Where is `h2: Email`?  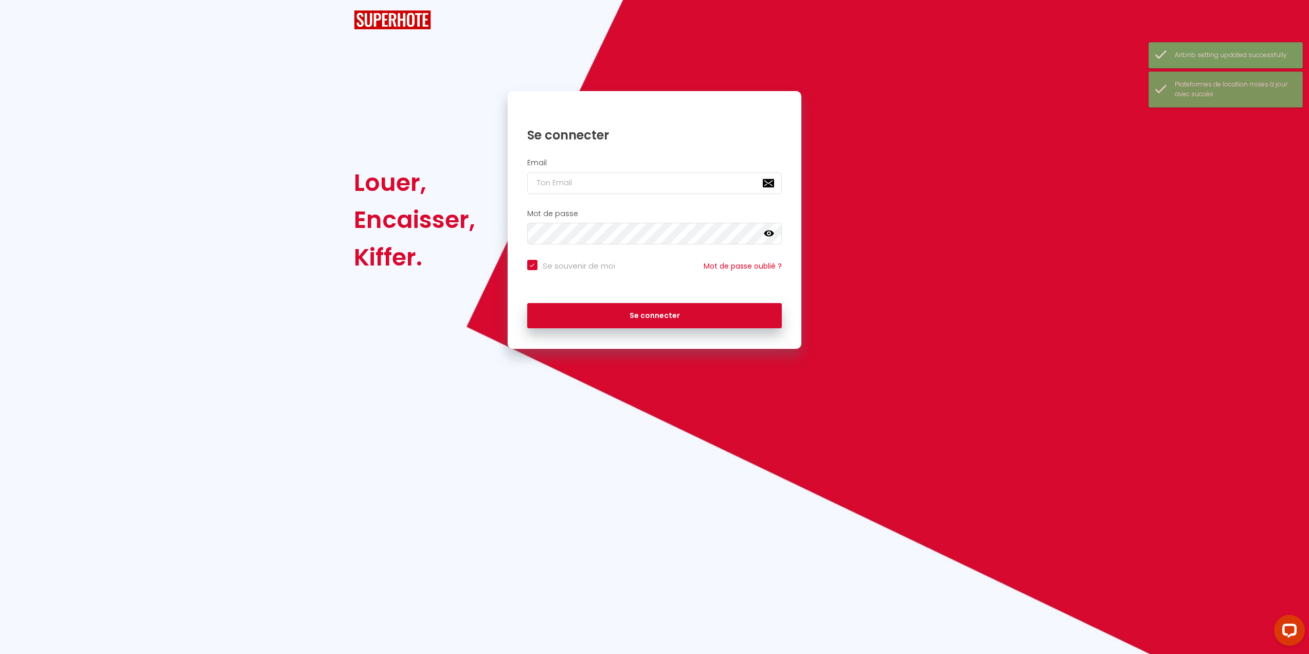 h2: Email is located at coordinates (655, 163).